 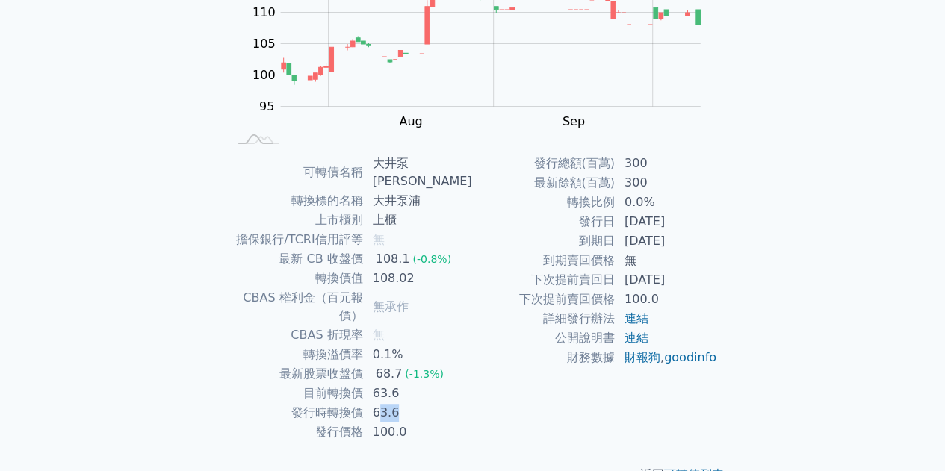 What do you see at coordinates (544, 319) in the screenshot?
I see `td: 詳細發行辦法` at bounding box center [544, 319].